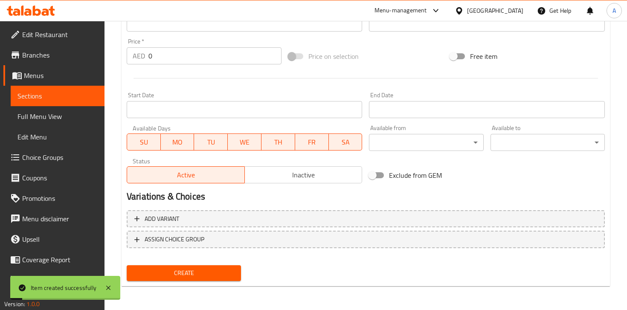  Describe the element at coordinates (58, 116) in the screenshot. I see `a: Full Menu View` at that location.